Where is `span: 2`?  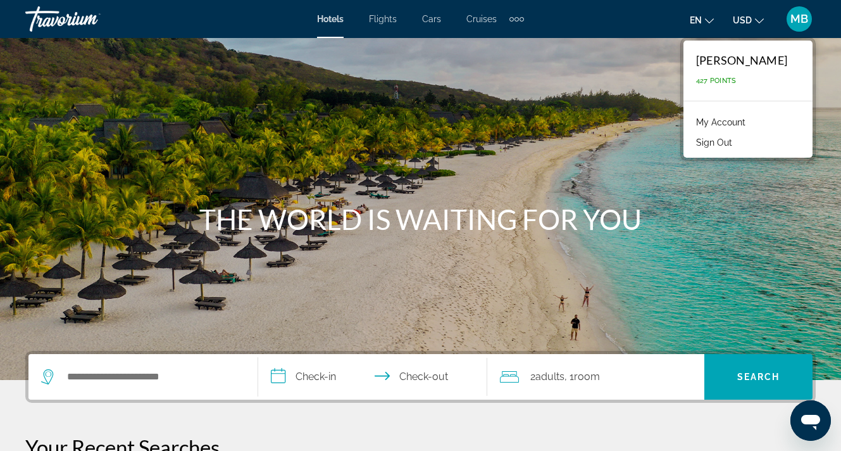 span: 2 is located at coordinates (548, 377).